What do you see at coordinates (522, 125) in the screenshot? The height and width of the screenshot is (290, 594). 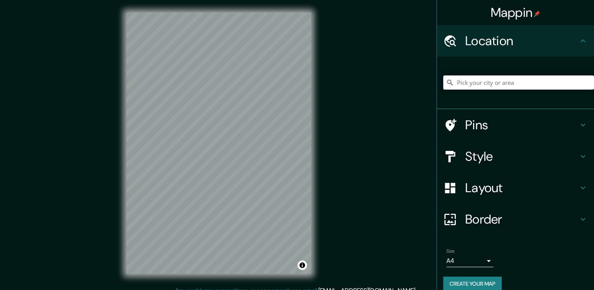 I see `h4: Pins` at bounding box center [522, 125].